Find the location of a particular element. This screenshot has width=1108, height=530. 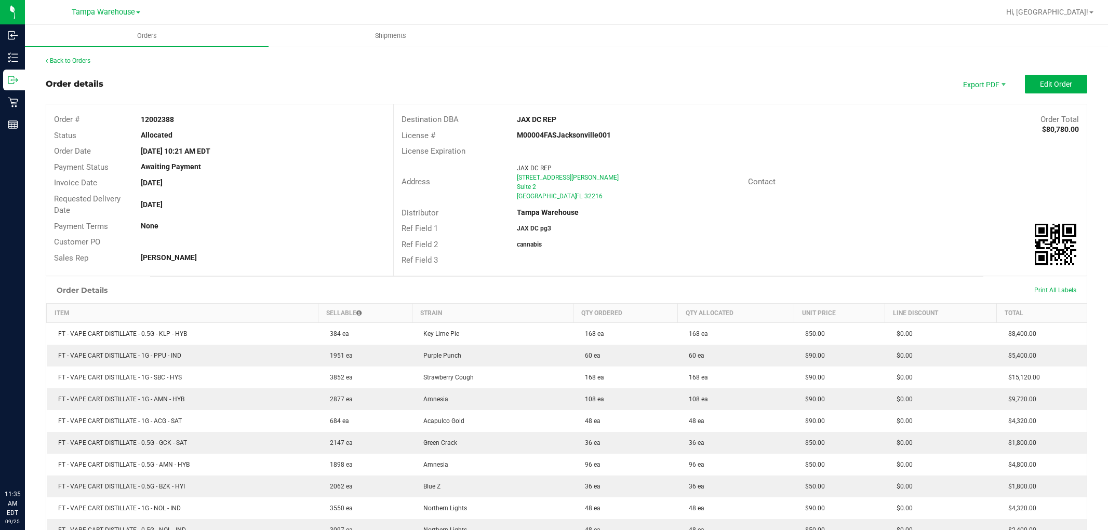

span: Shipments is located at coordinates (391, 36).